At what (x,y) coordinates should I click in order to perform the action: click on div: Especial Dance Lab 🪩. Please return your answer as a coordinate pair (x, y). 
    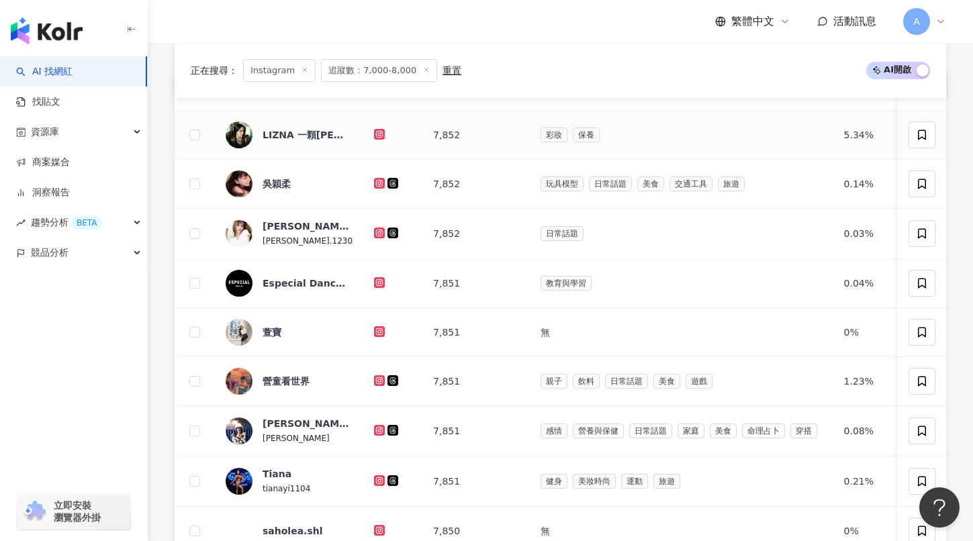
    Looking at the image, I should click on (306, 283).